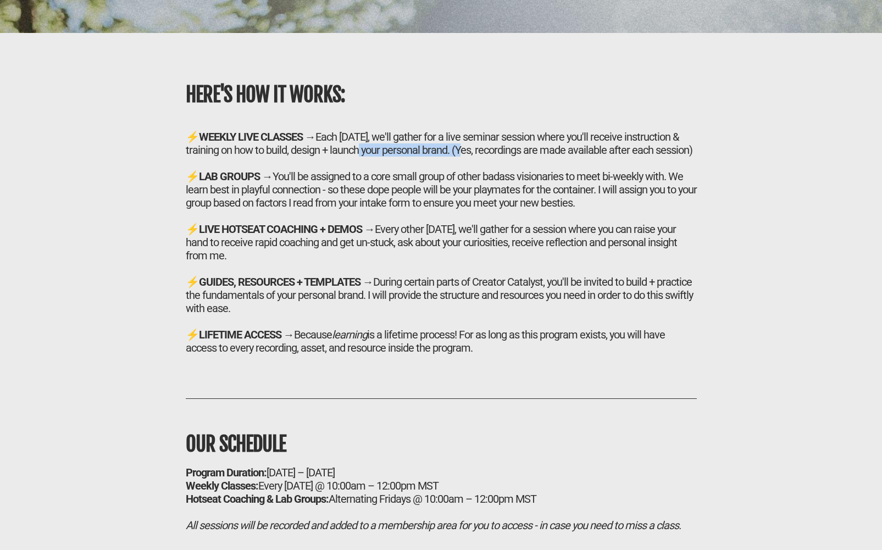 This screenshot has width=882, height=550. What do you see at coordinates (441, 190) in the screenshot?
I see `div: ⚡ You'll be assigned to a core small group of other badass visionaries to meet bi-weekly with. We...` at bounding box center [441, 190].